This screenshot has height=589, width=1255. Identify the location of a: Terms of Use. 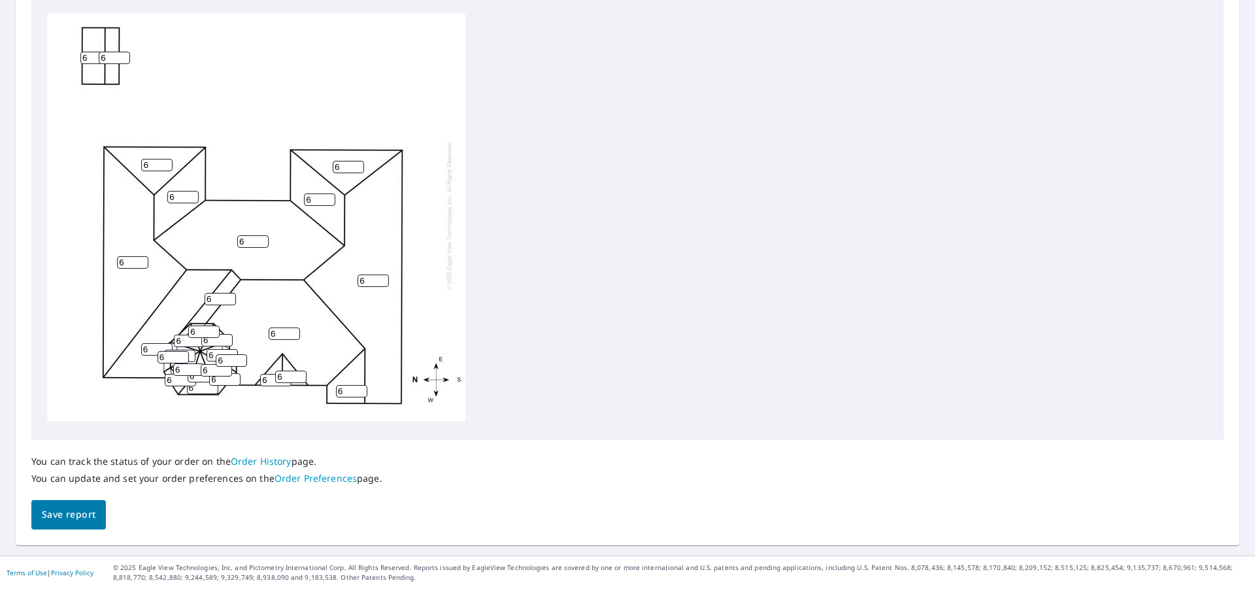
(27, 573).